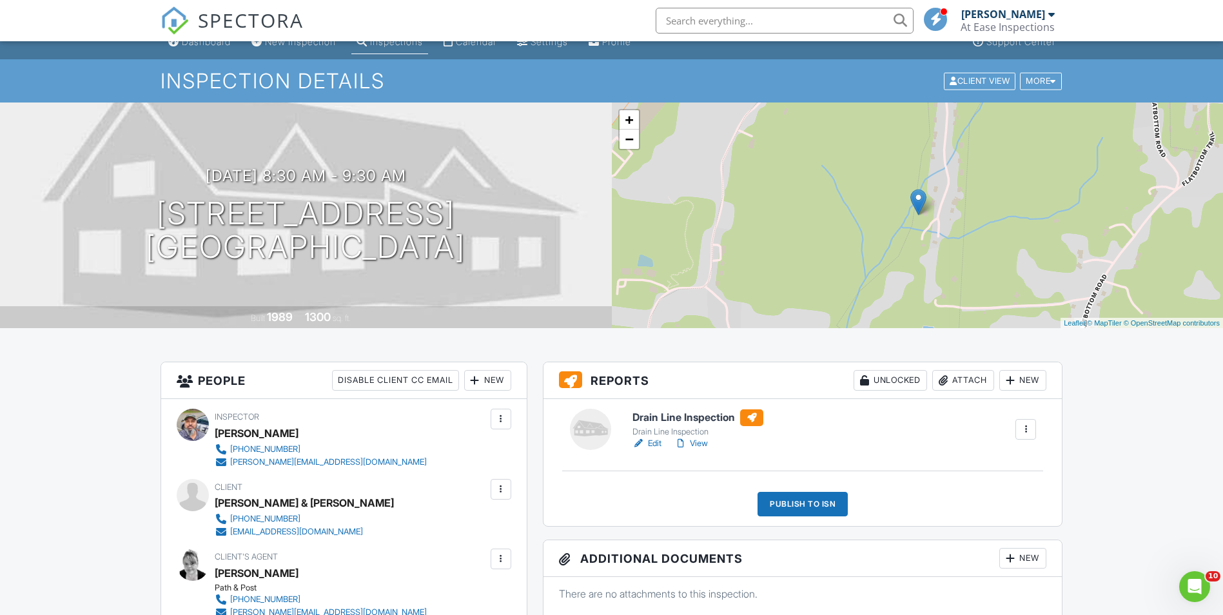  What do you see at coordinates (891, 381) in the screenshot?
I see `div: Unlocked` at bounding box center [891, 381].